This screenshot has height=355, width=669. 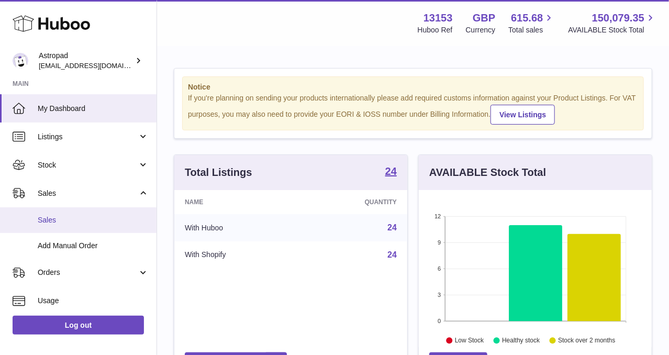 What do you see at coordinates (487, 172) in the screenshot?
I see `h3: AVAILABLE Stock Total` at bounding box center [487, 172].